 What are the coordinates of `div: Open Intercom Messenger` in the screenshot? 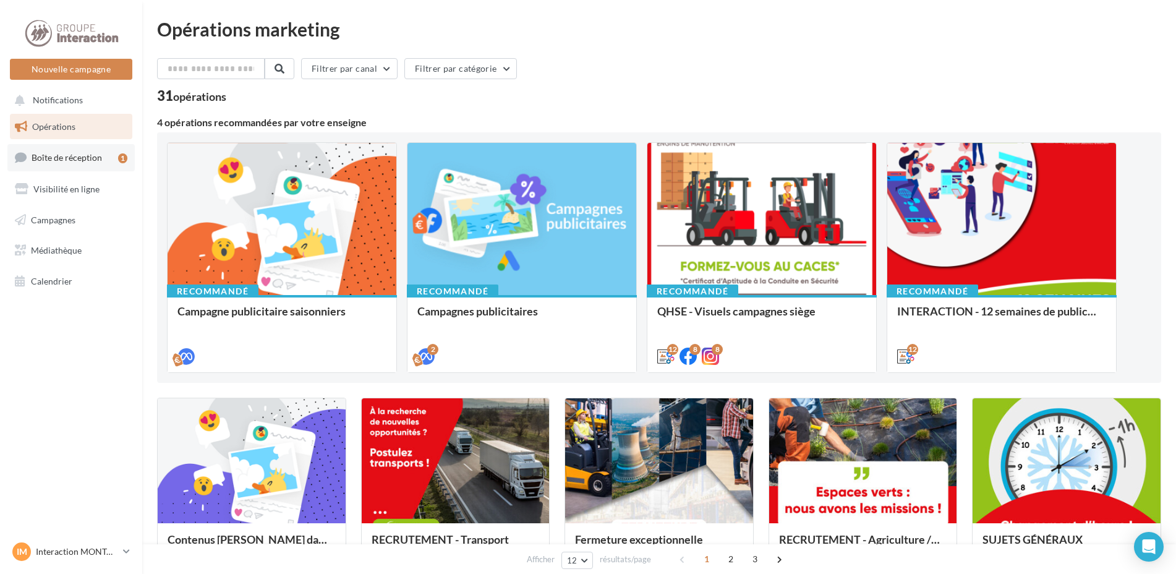 It's located at (1149, 547).